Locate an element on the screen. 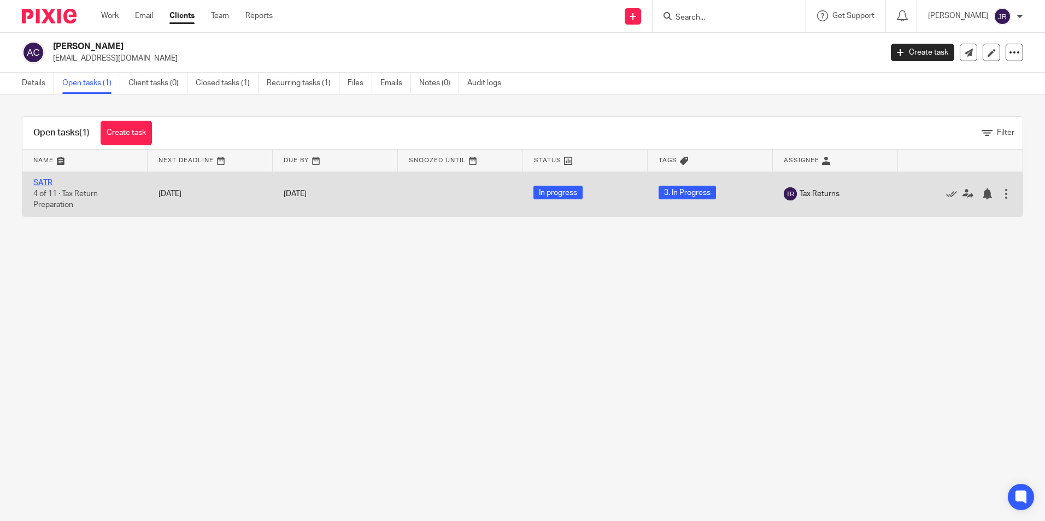  span: Status is located at coordinates (548, 160).